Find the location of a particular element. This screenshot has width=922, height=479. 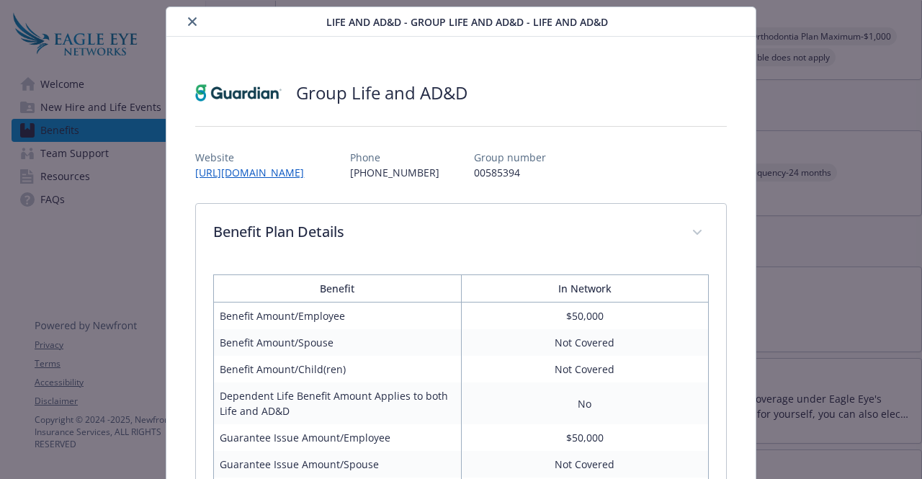

p: Phone is located at coordinates (395, 157).